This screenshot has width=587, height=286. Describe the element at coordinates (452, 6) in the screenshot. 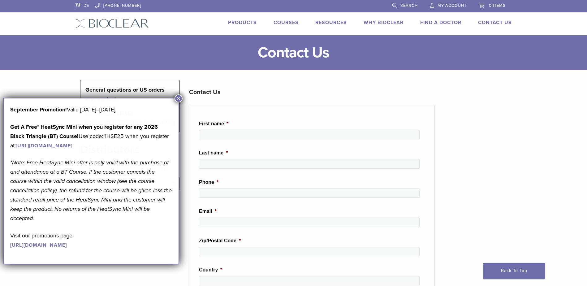

I see `span: My Account` at that location.